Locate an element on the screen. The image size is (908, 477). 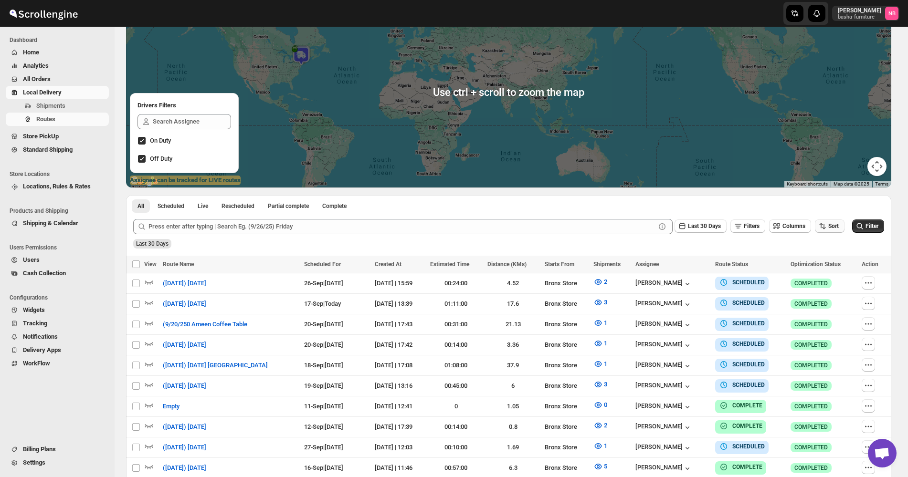
div: 00:24:00 is located at coordinates (456, 283).